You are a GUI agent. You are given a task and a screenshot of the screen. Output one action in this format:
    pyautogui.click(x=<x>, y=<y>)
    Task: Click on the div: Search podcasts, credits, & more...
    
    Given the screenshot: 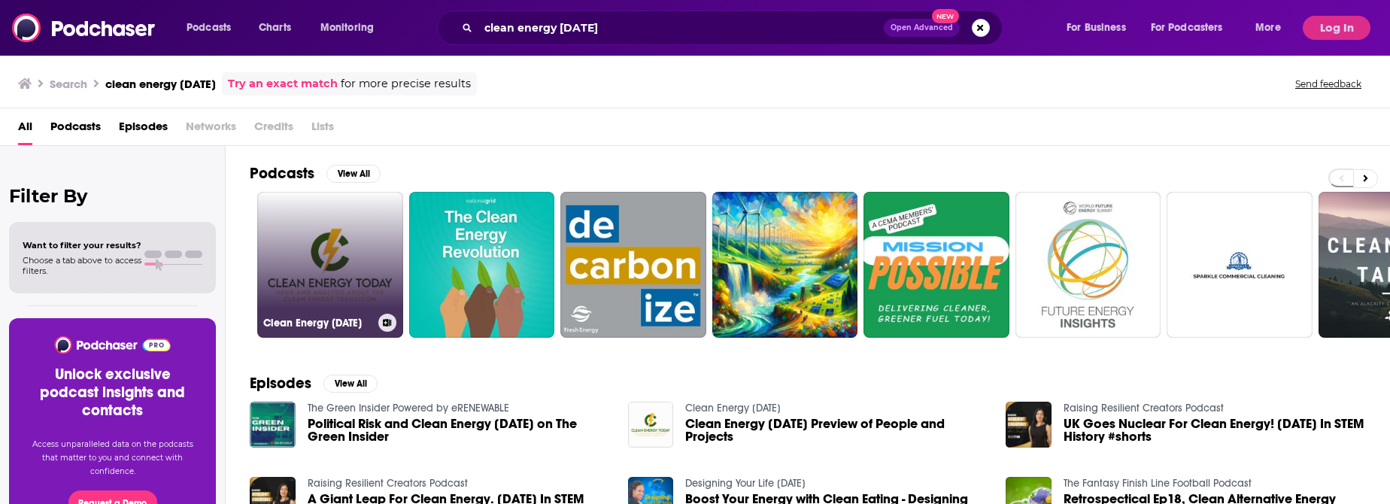 What is the action you would take?
    pyautogui.click(x=734, y=28)
    